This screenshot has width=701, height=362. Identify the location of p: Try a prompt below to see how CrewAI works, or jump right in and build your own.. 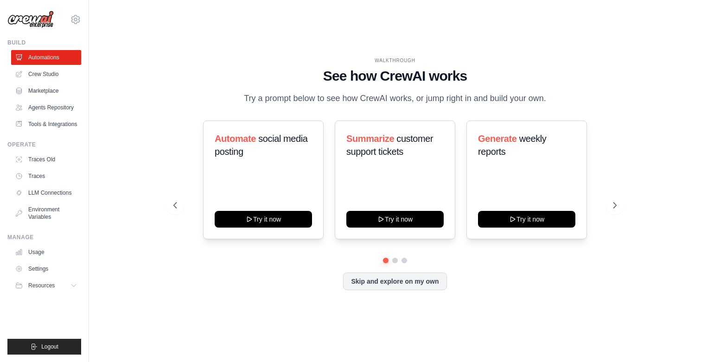
(395, 98).